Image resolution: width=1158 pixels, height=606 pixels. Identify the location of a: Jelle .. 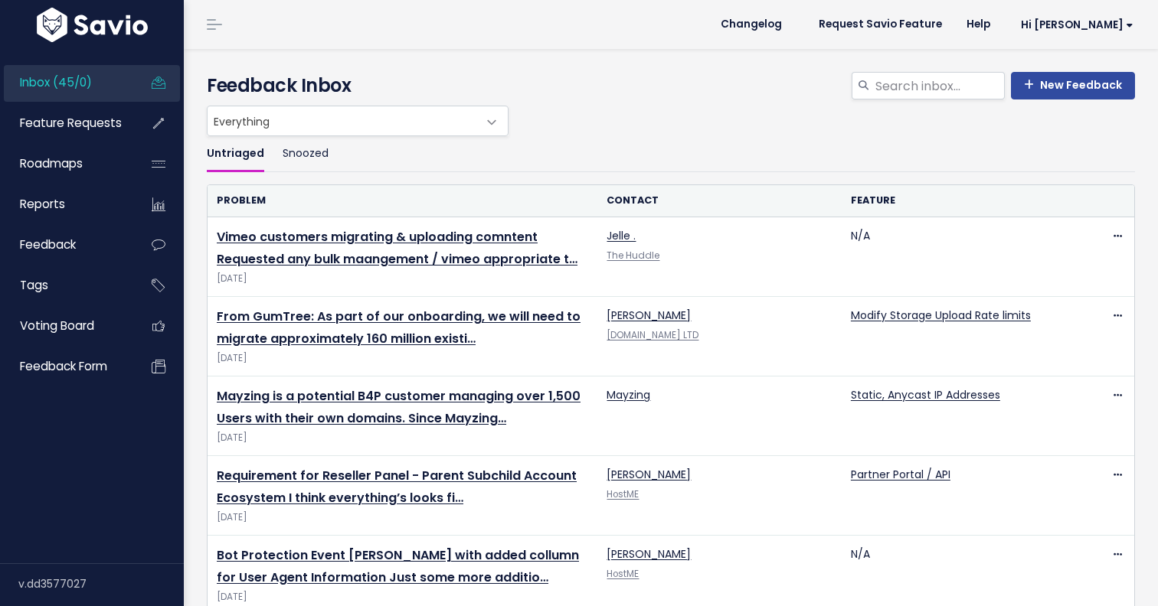
(621, 236).